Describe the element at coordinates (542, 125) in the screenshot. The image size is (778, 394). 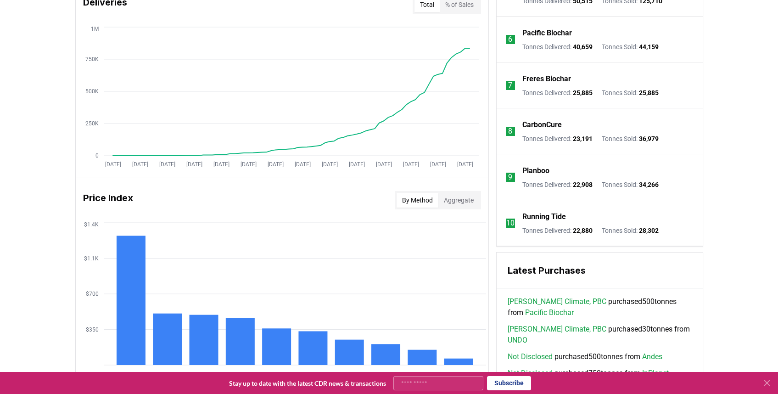
I see `p: CarbonCure` at that location.